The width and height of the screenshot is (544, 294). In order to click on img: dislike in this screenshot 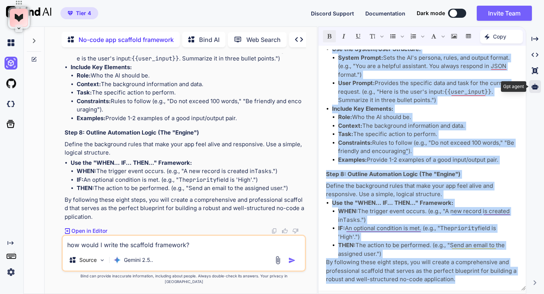, I will do `click(295, 231)`.